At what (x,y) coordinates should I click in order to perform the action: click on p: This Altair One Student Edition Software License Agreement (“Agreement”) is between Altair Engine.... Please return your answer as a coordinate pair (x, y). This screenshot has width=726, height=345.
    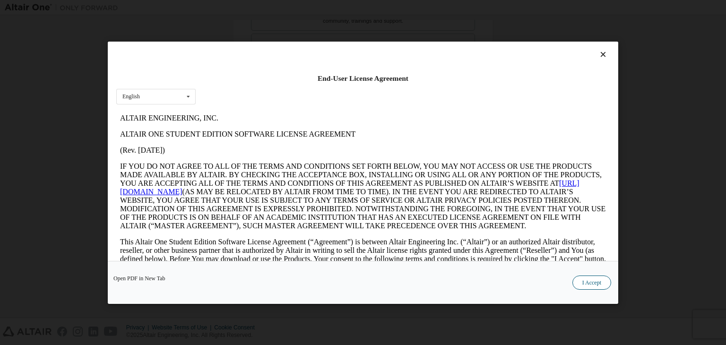
    Looking at the image, I should click on (247, 145).